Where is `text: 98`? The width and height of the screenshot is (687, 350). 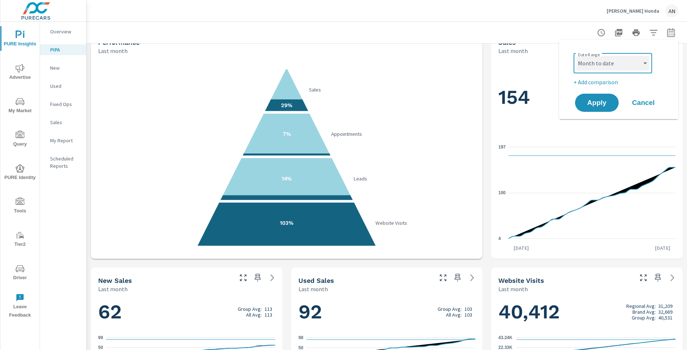 text: 98 is located at coordinates (301, 338).